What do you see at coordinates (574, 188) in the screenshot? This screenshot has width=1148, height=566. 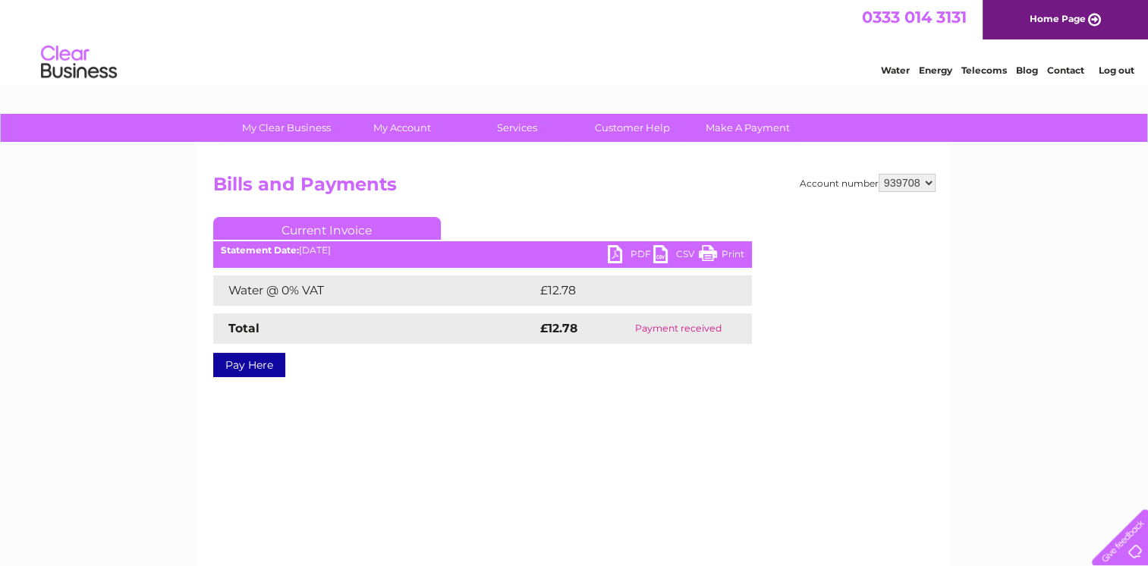 I see `h2: Bills and Payments` at bounding box center [574, 188].